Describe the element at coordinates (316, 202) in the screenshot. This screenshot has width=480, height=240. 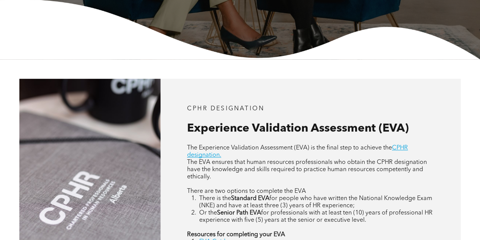
I see `span: for people who have written the National Knowledge Exam (NKE) and have at least three (3) years o...` at that location.